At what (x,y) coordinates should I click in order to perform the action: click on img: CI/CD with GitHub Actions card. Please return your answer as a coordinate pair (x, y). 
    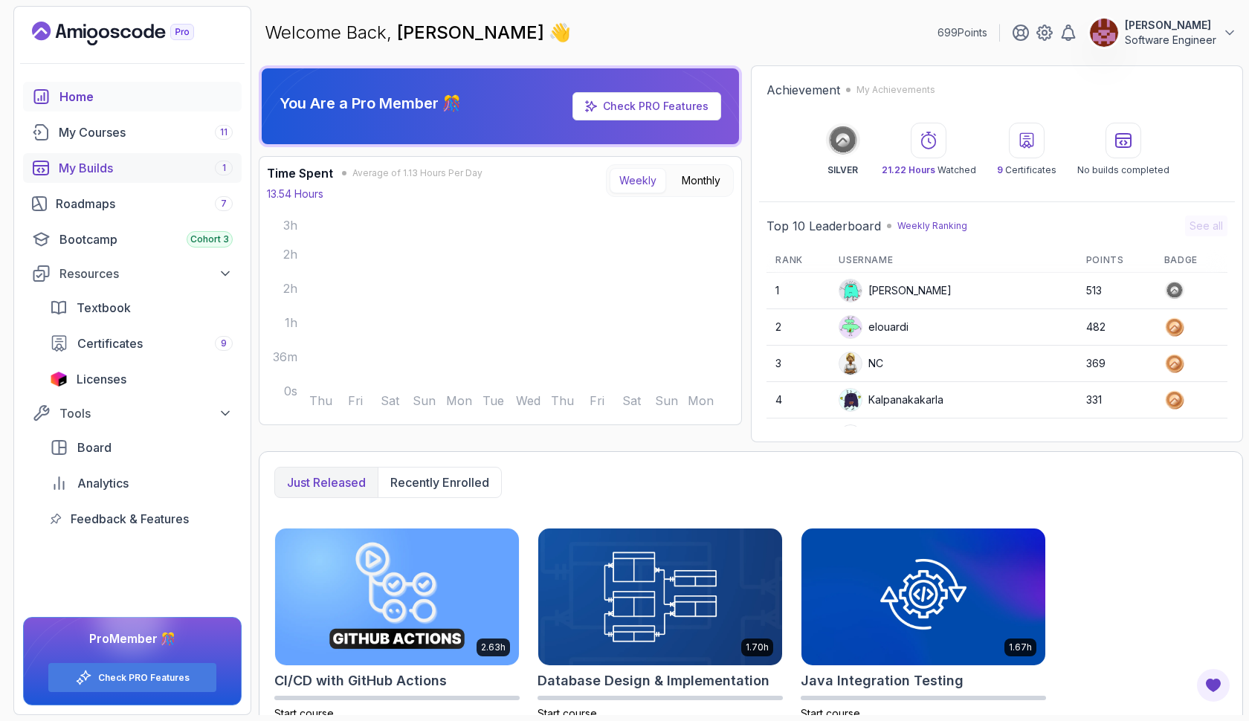
    Looking at the image, I should click on (397, 597).